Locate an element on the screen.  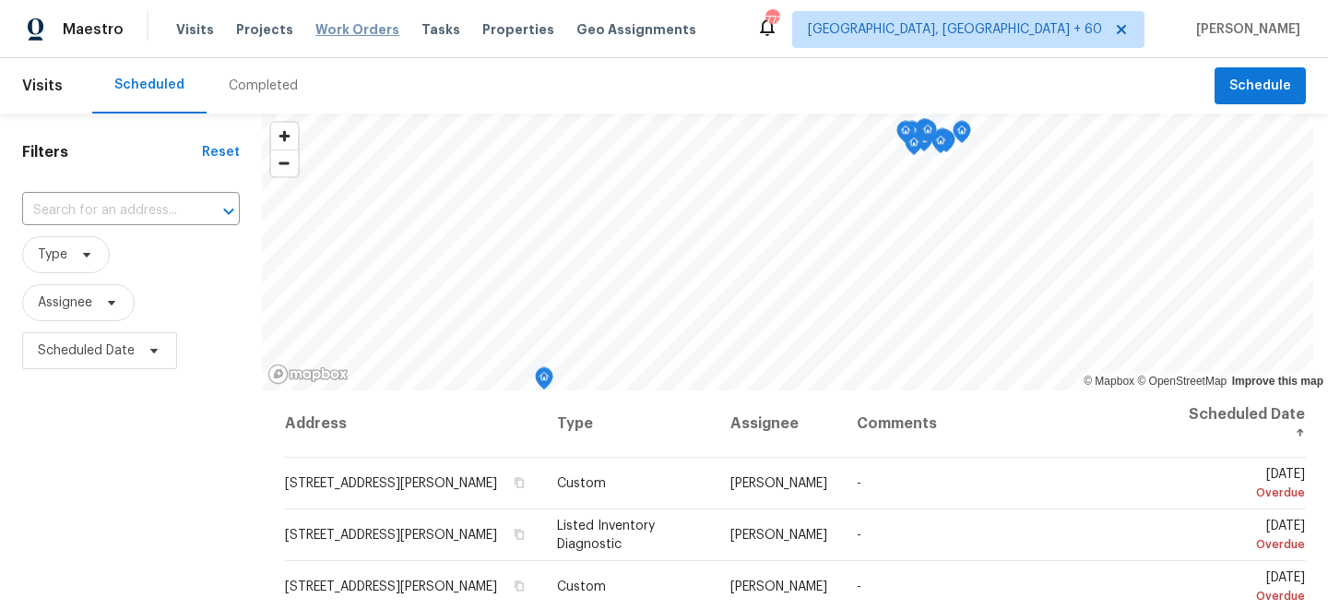
span: Zoom out is located at coordinates (284, 163).